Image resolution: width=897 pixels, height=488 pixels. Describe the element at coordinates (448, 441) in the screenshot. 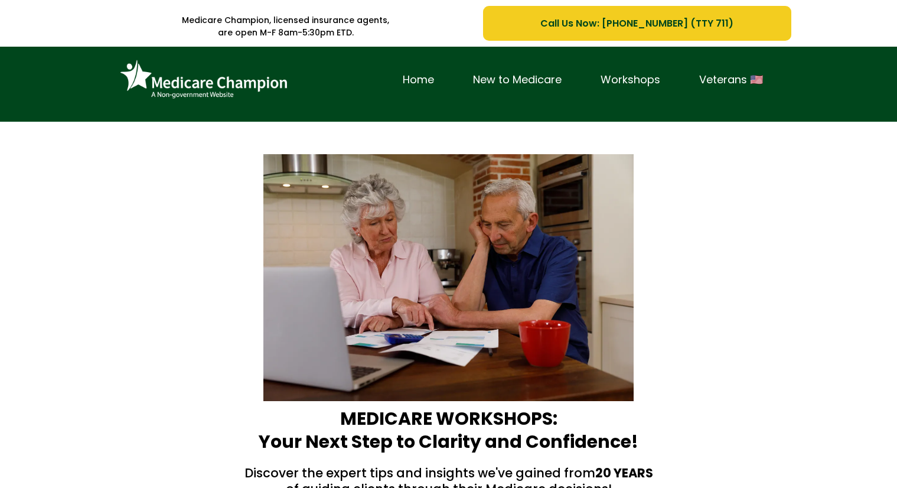

I see `strong: Your Next Step to Clarity and Confidence!` at that location.